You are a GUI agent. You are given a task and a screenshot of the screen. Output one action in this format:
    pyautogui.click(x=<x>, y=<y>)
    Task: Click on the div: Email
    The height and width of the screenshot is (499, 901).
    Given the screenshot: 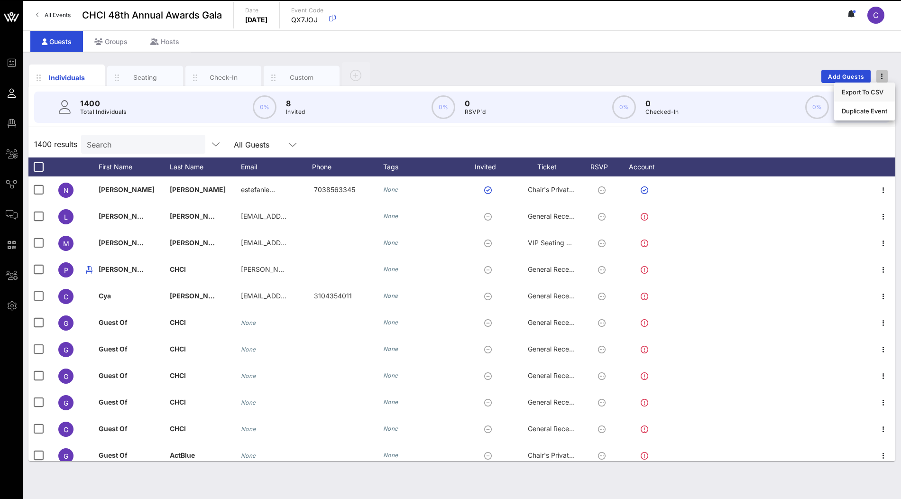 What is the action you would take?
    pyautogui.click(x=276, y=167)
    